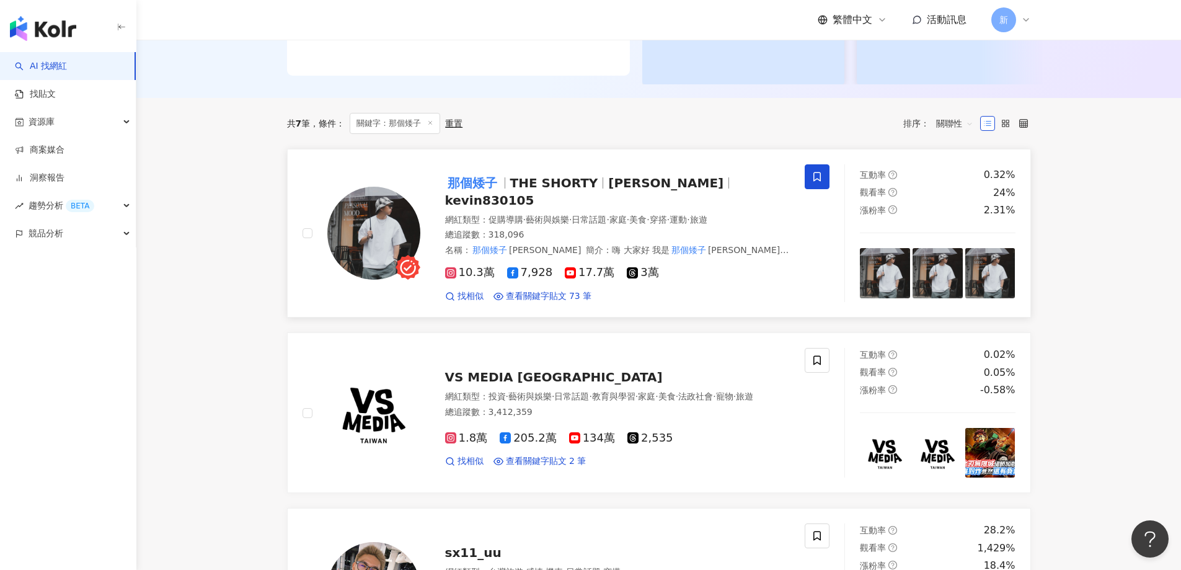 The width and height of the screenshot is (1181, 570). I want to click on div: 排序：, so click(942, 123).